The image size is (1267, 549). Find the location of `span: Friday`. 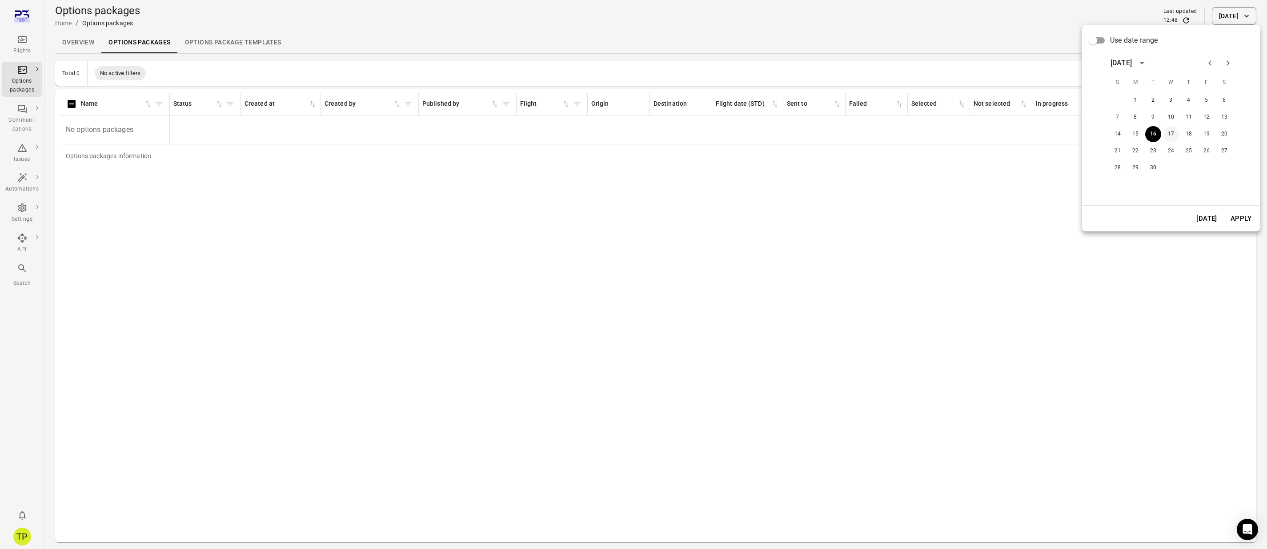

span: Friday is located at coordinates (1206, 83).